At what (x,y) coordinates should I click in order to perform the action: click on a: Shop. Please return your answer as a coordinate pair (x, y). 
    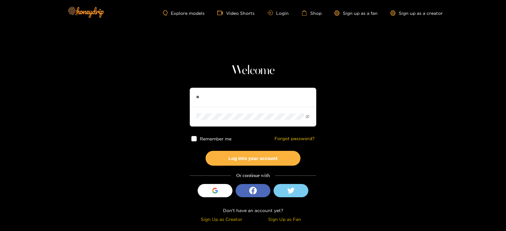
    Looking at the image, I should click on (311, 13).